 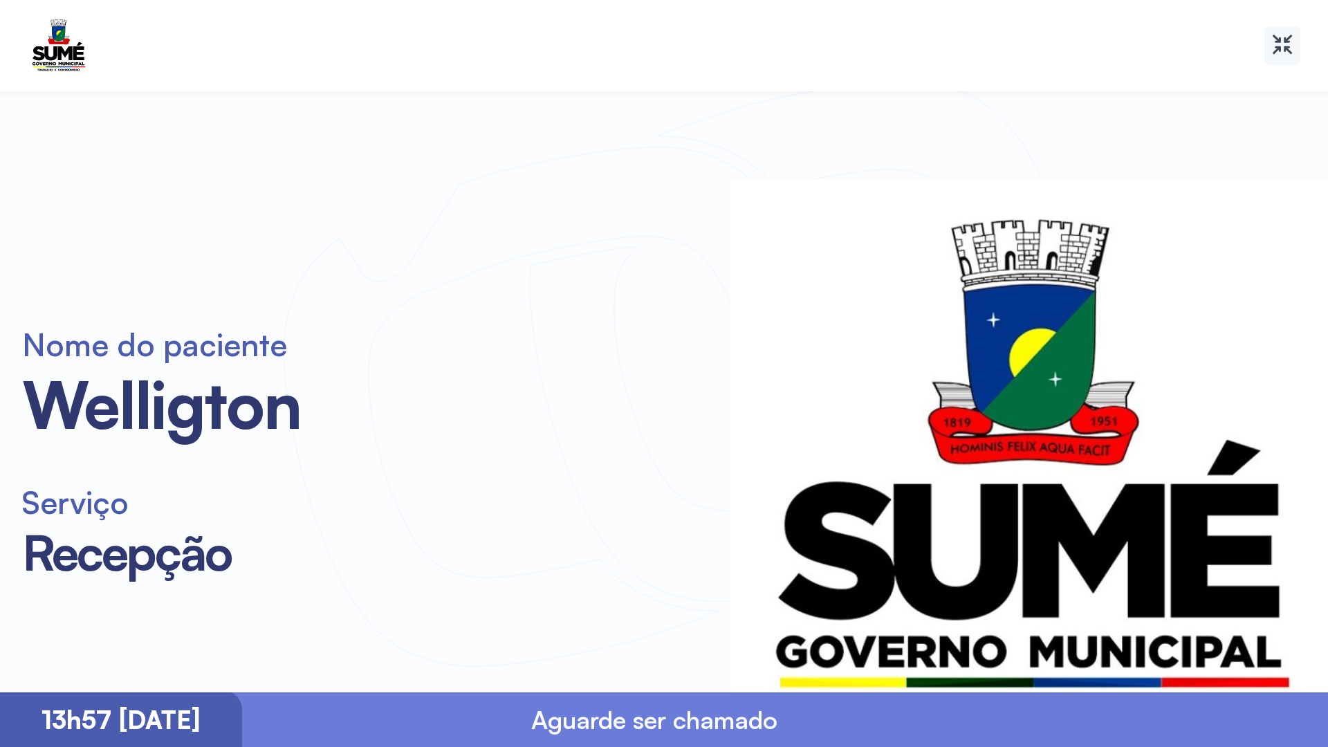 I want to click on img: Logotipo do estabelecimento, so click(x=58, y=46).